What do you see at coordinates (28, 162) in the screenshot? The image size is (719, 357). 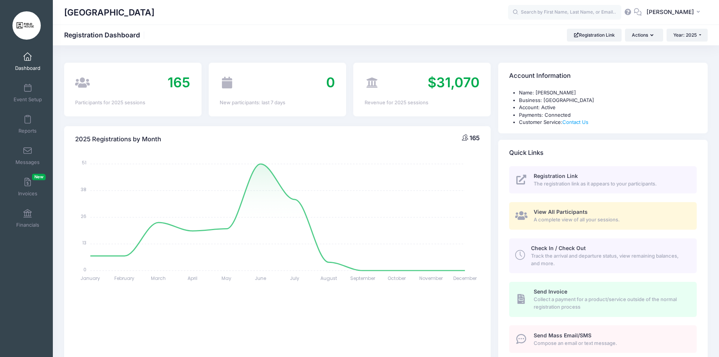 I see `span: Messages` at bounding box center [28, 162].